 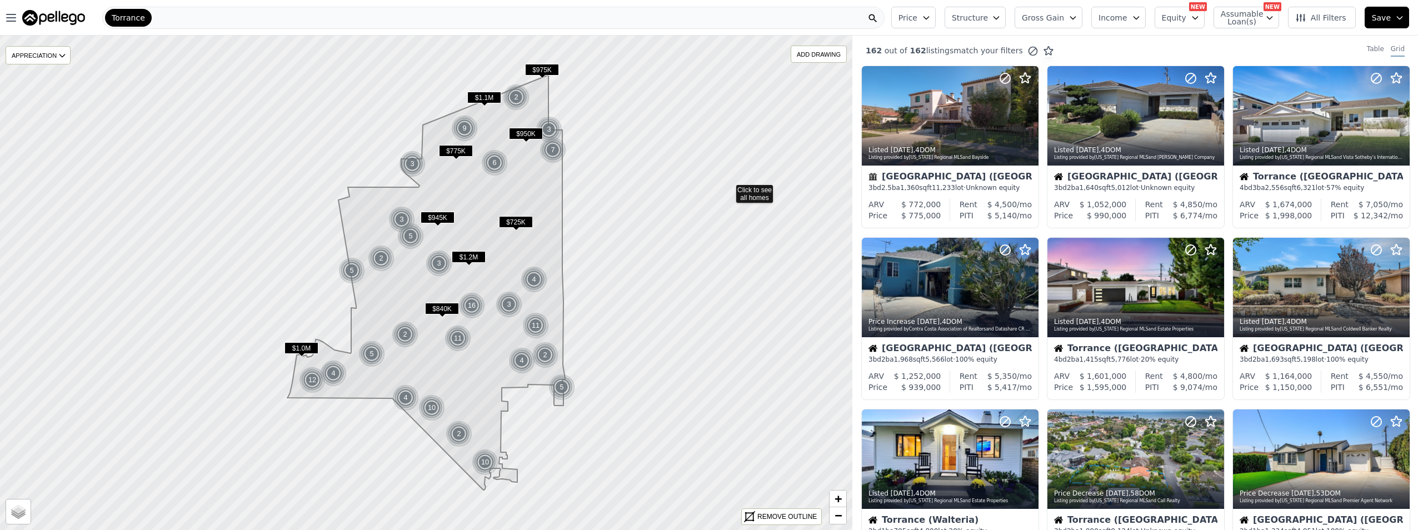 I want to click on span: $ 6,774, so click(x=1188, y=216).